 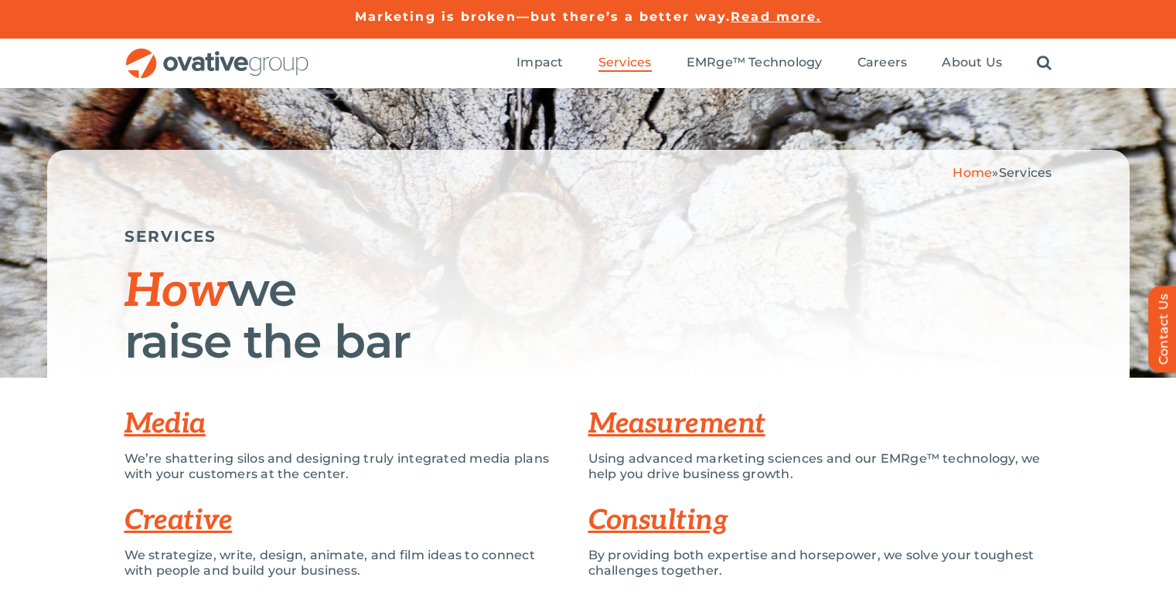 I want to click on a: Measurement, so click(x=676, y=424).